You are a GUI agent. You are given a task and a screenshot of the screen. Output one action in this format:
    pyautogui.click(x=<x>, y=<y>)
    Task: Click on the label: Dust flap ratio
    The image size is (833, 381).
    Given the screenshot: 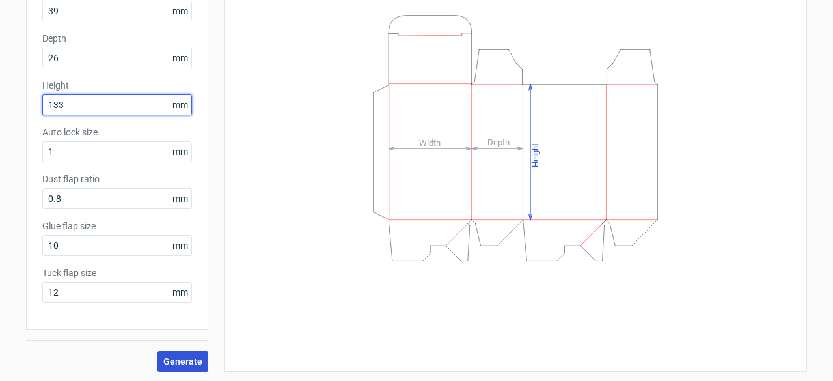 What is the action you would take?
    pyautogui.click(x=117, y=179)
    